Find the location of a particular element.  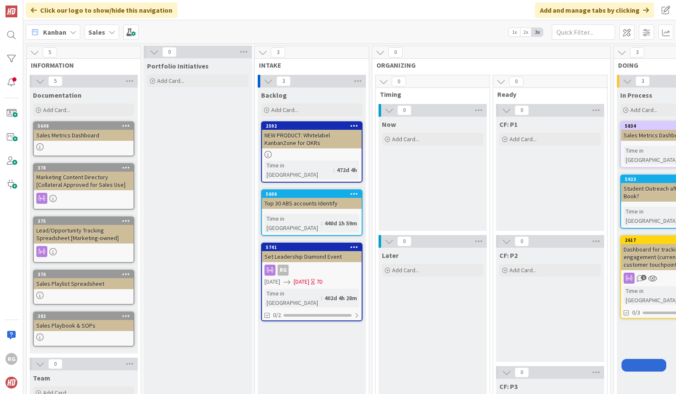

span: ORGANIZING is located at coordinates (488, 65).